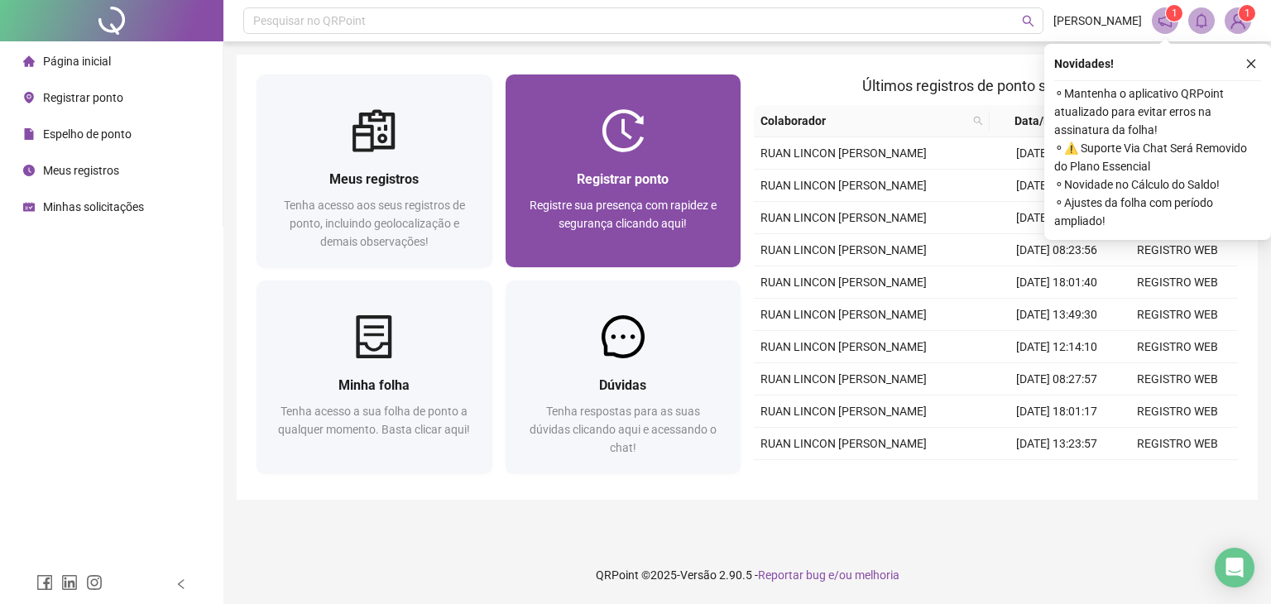 Image resolution: width=1271 pixels, height=604 pixels. What do you see at coordinates (374, 223) in the screenshot?
I see `span: Tenha acesso aos seus registros de ponto, incluindo geolocalização e demais observações!` at bounding box center [374, 223].